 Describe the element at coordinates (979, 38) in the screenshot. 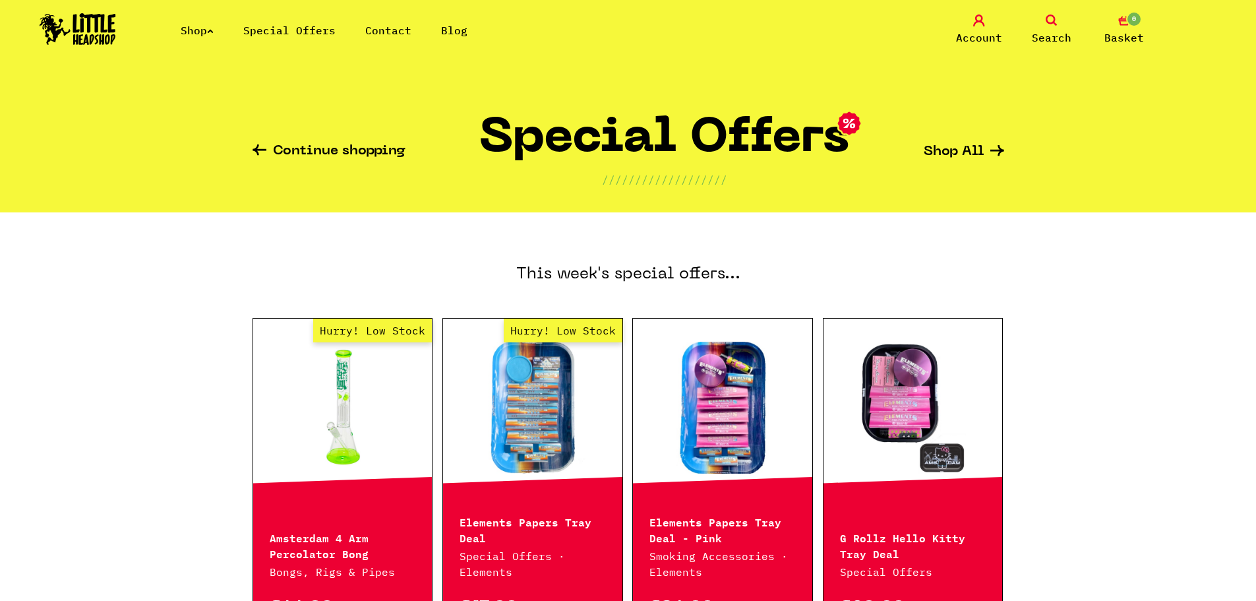

I see `span: Account` at that location.